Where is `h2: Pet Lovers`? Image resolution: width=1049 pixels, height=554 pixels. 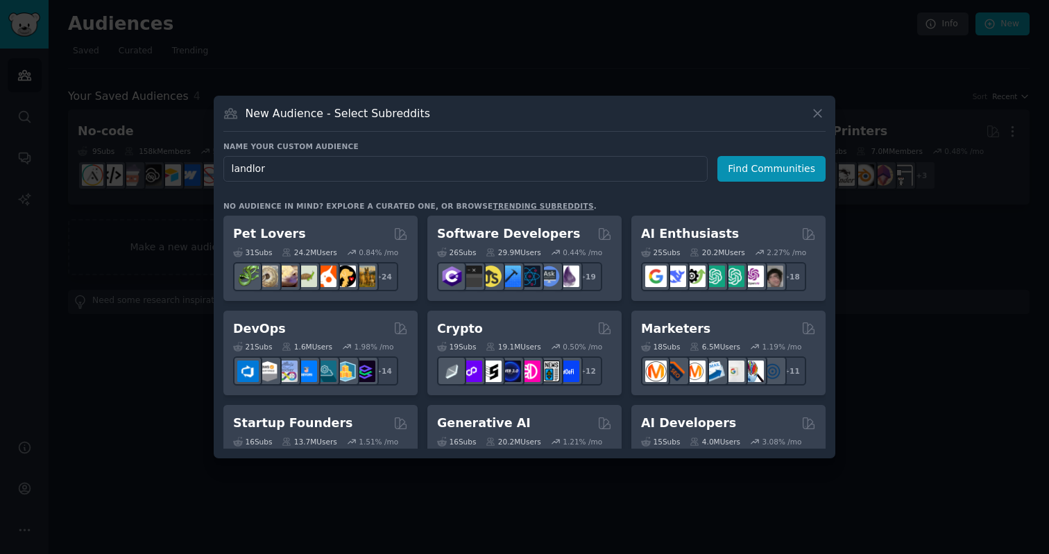
h2: Pet Lovers is located at coordinates (269, 234).